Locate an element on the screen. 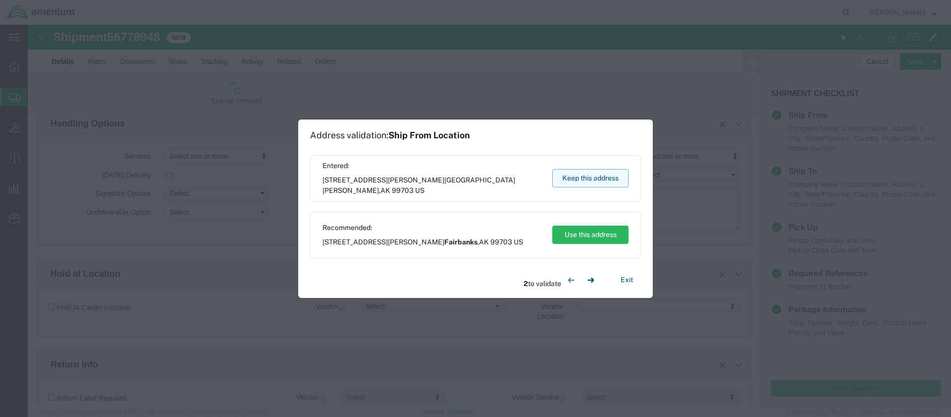  span: Recommended: is located at coordinates (422, 227).